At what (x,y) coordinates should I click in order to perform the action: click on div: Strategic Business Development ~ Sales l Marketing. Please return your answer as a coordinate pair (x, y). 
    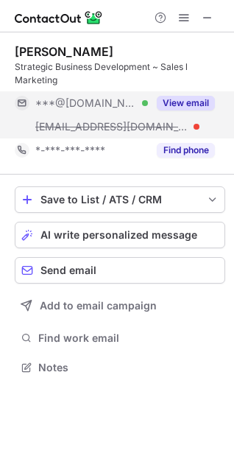
    Looking at the image, I should click on (120, 74).